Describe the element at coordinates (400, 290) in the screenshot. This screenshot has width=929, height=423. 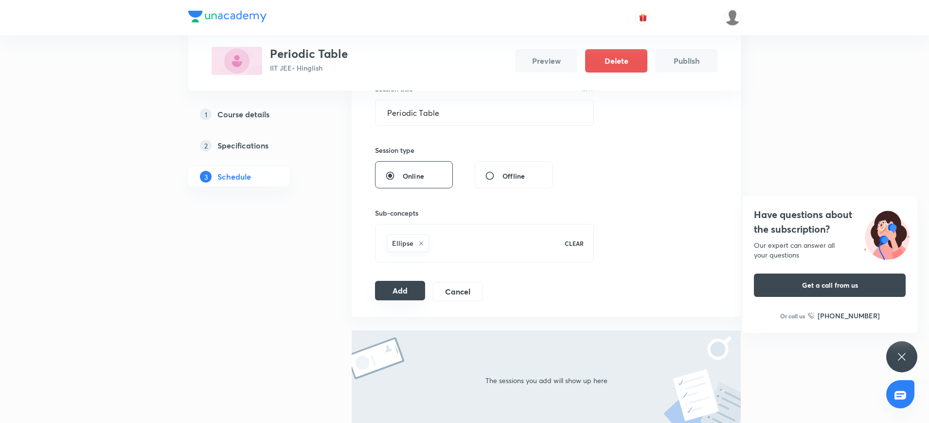
I see `button: Add` at that location.